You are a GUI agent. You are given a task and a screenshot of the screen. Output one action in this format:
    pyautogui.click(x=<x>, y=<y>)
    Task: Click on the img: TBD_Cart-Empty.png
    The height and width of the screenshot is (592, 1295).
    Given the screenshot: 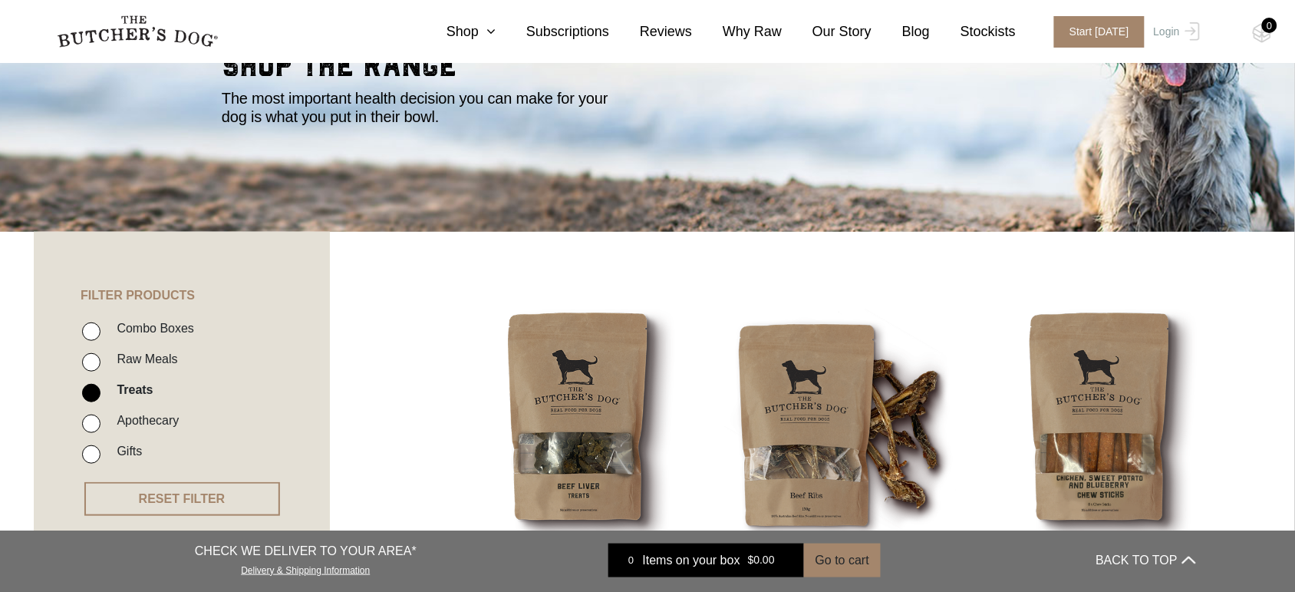 What is the action you would take?
    pyautogui.click(x=1262, y=33)
    